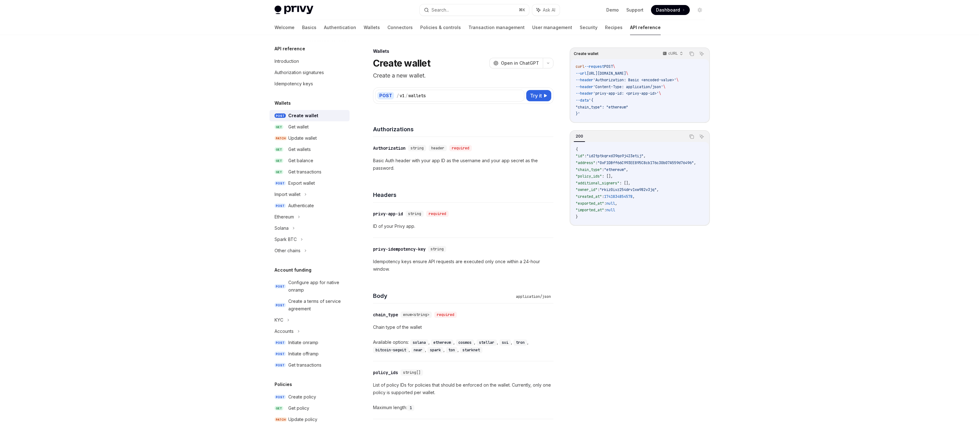 This screenshot has height=426, width=979. Describe the element at coordinates (441, 28) in the screenshot. I see `a: Policies & controls` at that location.